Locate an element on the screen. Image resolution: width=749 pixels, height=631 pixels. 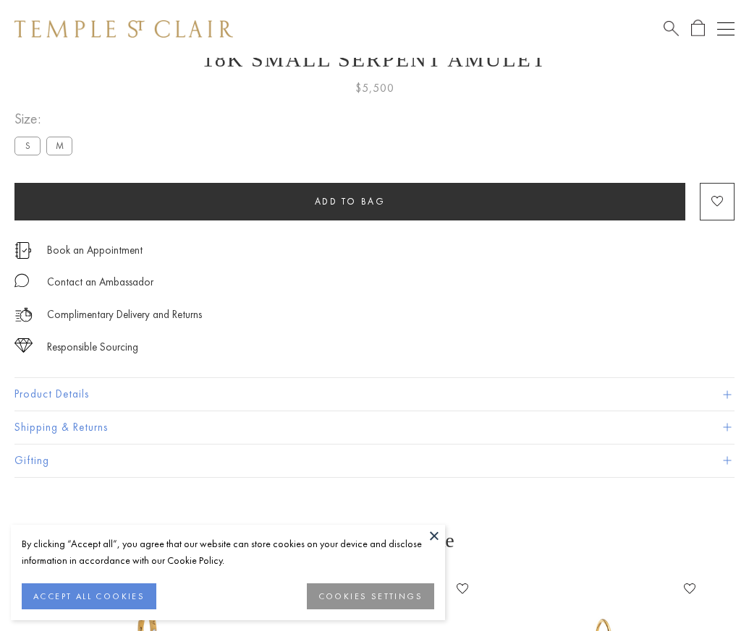
img: icon_sourcing.svg is located at coordinates (23, 346).